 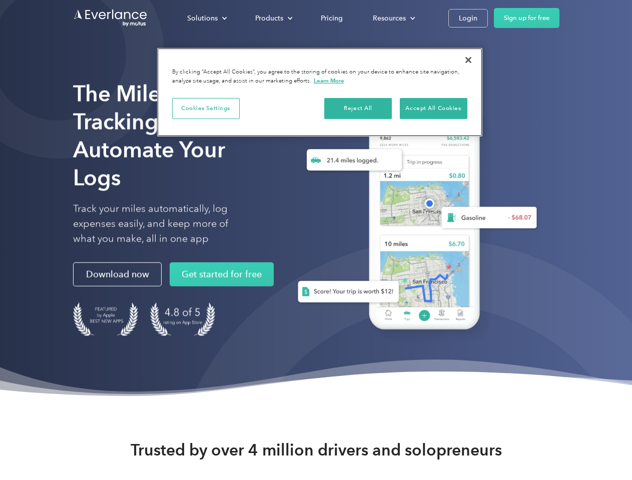 What do you see at coordinates (358, 109) in the screenshot?
I see `button: Reject All` at bounding box center [358, 109].